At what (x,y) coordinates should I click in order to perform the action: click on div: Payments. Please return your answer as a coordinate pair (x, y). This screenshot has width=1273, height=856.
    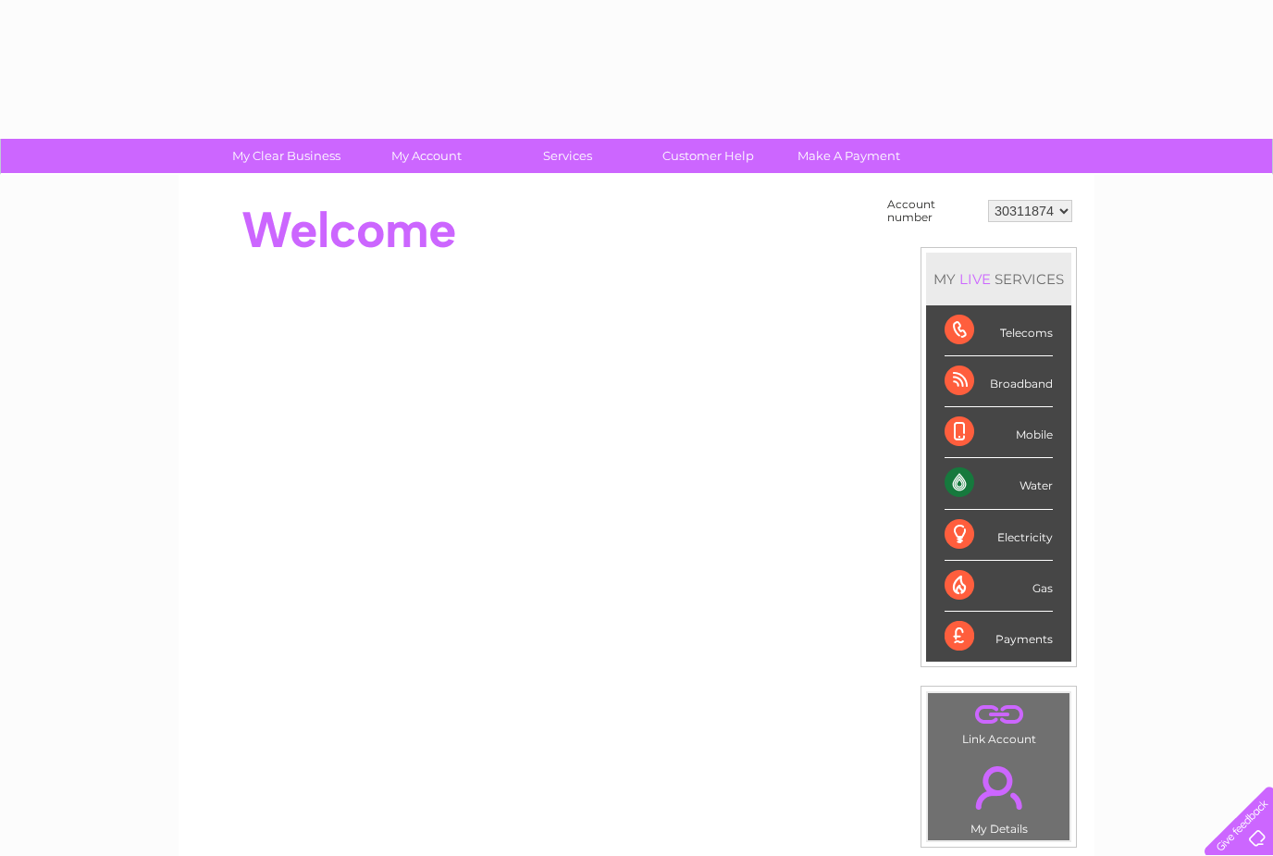
    Looking at the image, I should click on (998, 637).